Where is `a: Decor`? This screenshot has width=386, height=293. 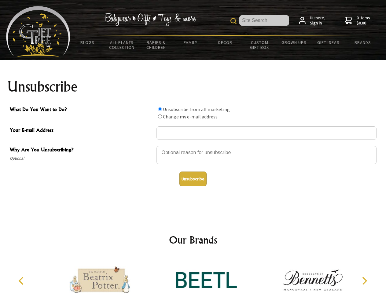
a: Decor is located at coordinates (225, 42).